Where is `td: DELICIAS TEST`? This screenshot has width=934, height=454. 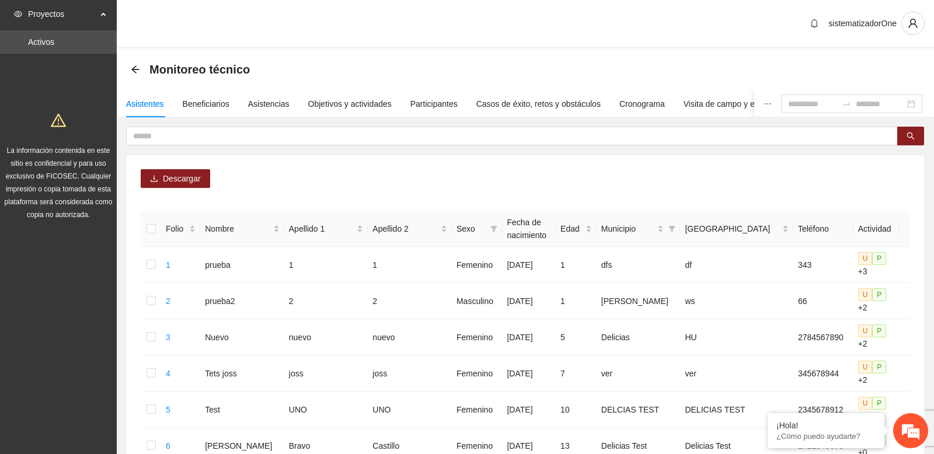
td: DELICIAS TEST is located at coordinates (737, 410).